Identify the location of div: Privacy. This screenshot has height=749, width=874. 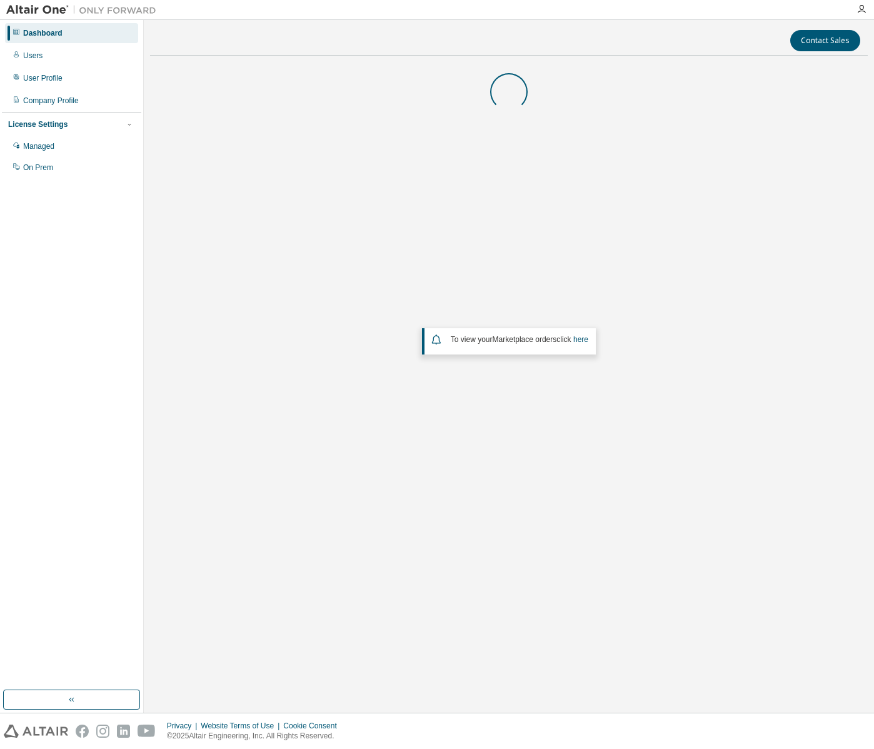
(184, 726).